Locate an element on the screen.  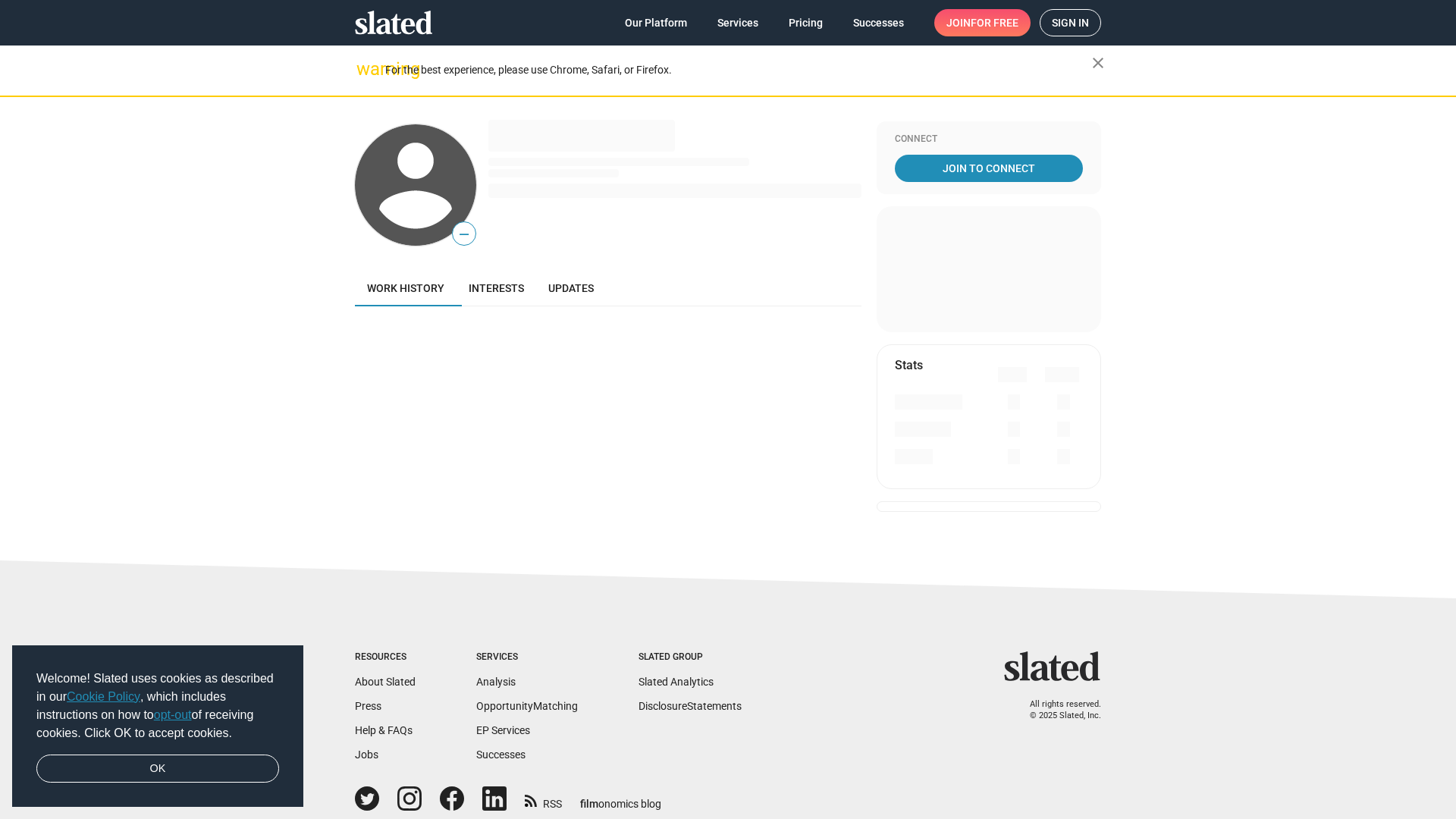
span: for free is located at coordinates (994, 23).